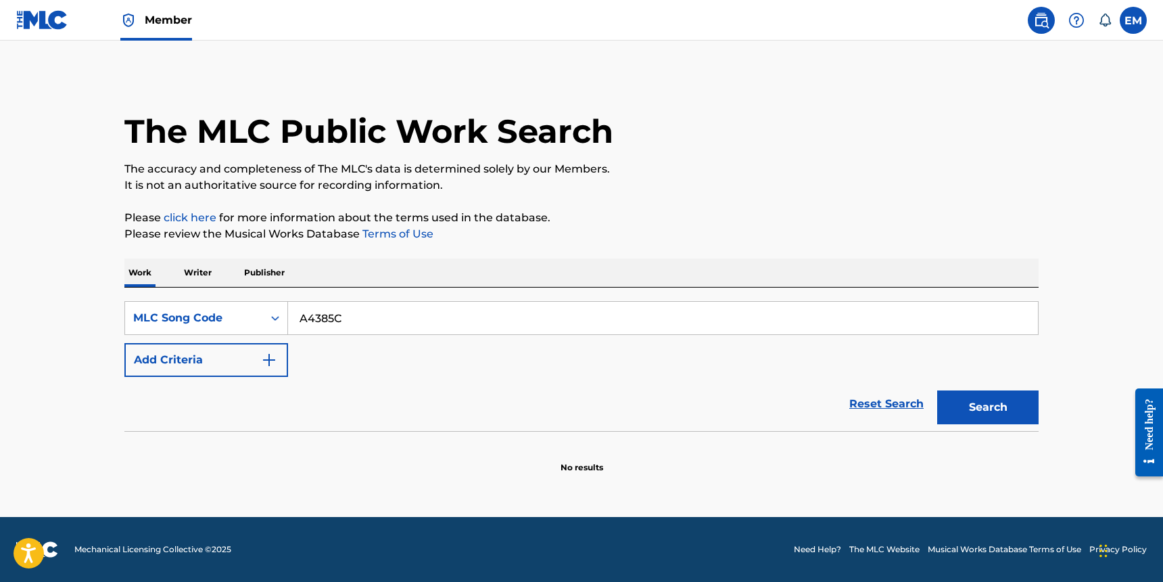  I want to click on p: Publisher, so click(264, 273).